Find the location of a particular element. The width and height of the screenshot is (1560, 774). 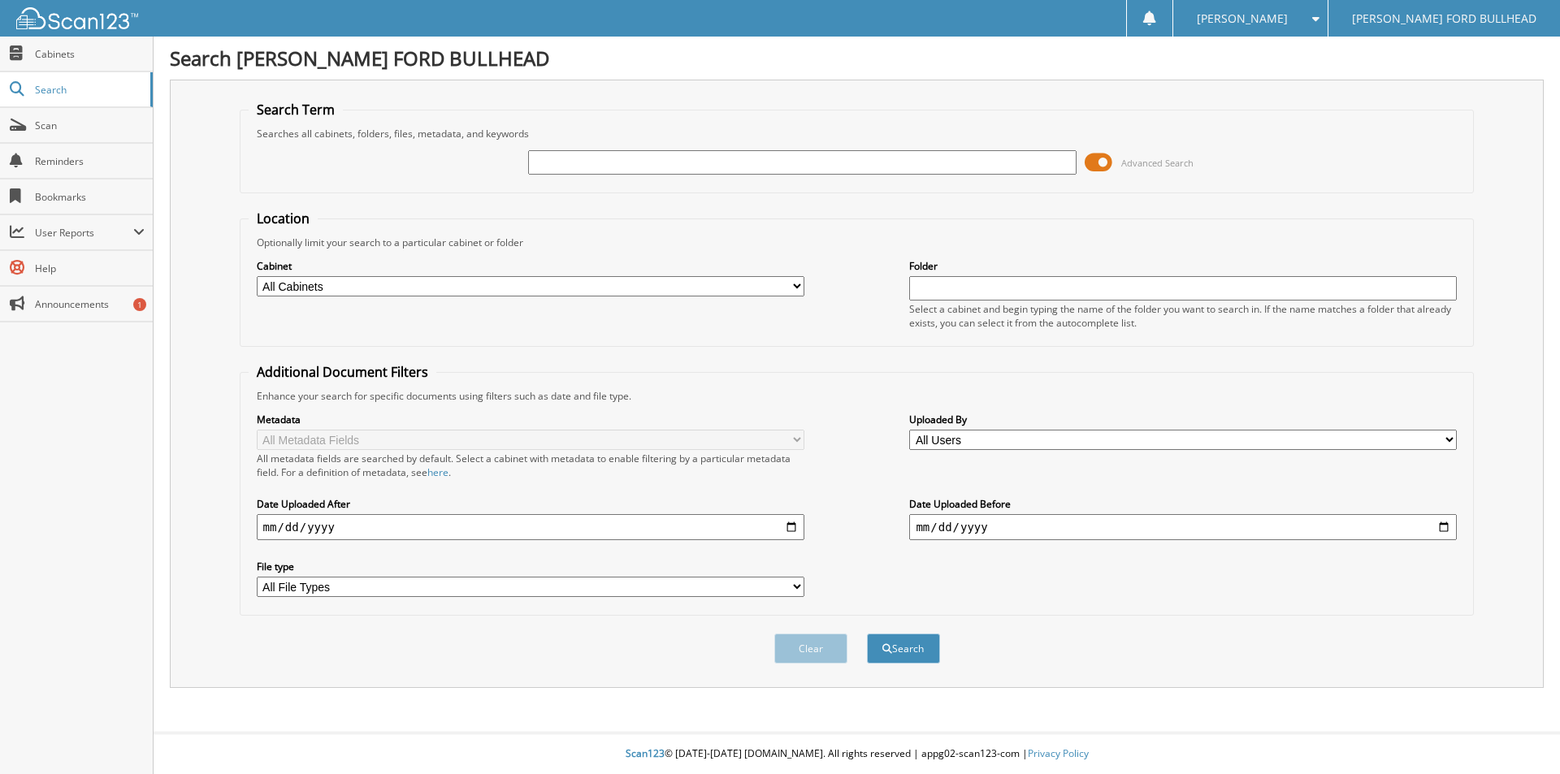

span: User Reports is located at coordinates (84, 232).